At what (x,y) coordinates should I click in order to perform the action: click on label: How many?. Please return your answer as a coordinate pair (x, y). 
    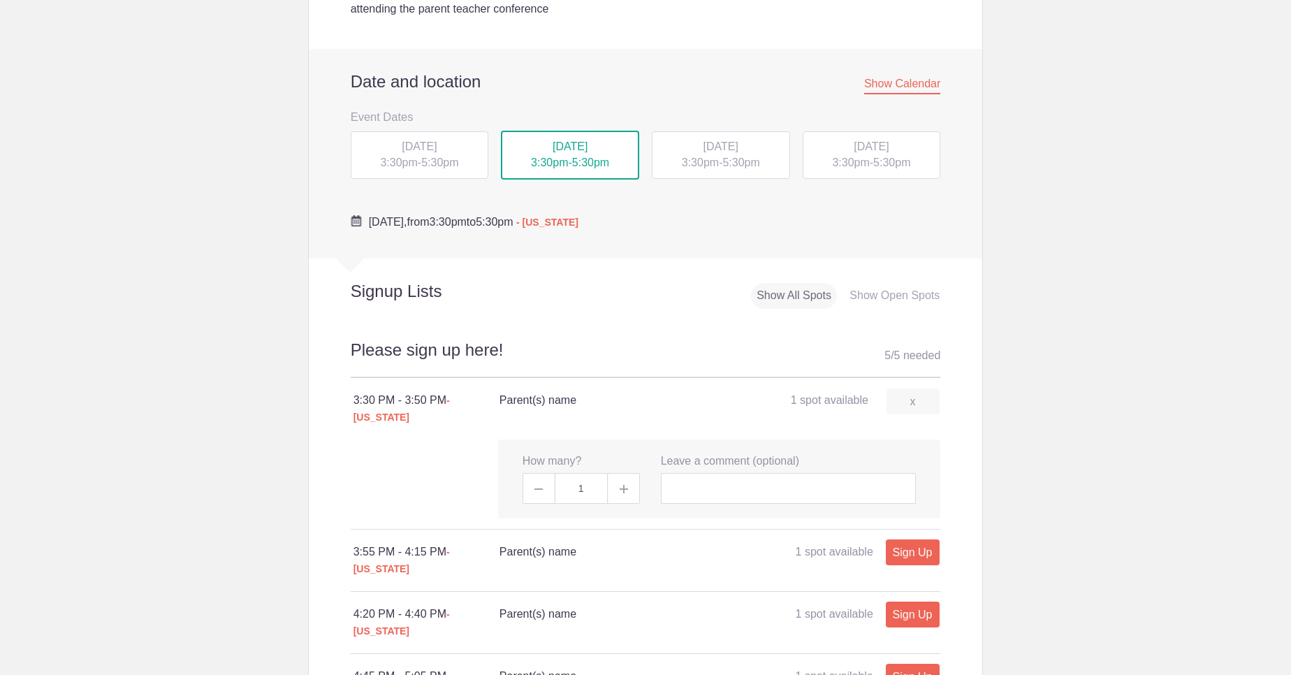
    Looking at the image, I should click on (552, 461).